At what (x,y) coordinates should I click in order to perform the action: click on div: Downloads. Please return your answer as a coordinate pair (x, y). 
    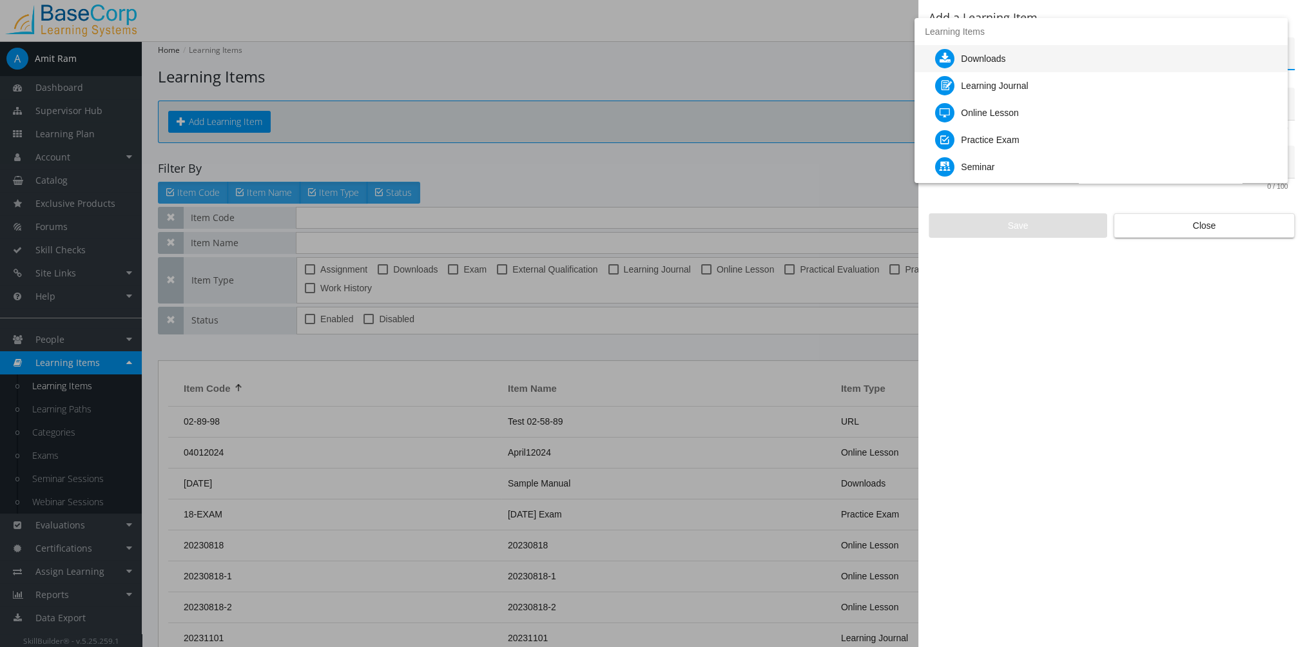
    Looking at the image, I should click on (983, 59).